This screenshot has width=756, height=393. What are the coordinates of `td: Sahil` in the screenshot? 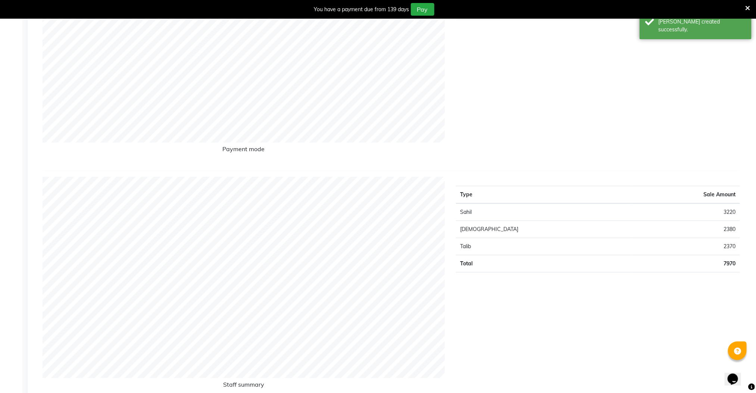 It's located at (544, 212).